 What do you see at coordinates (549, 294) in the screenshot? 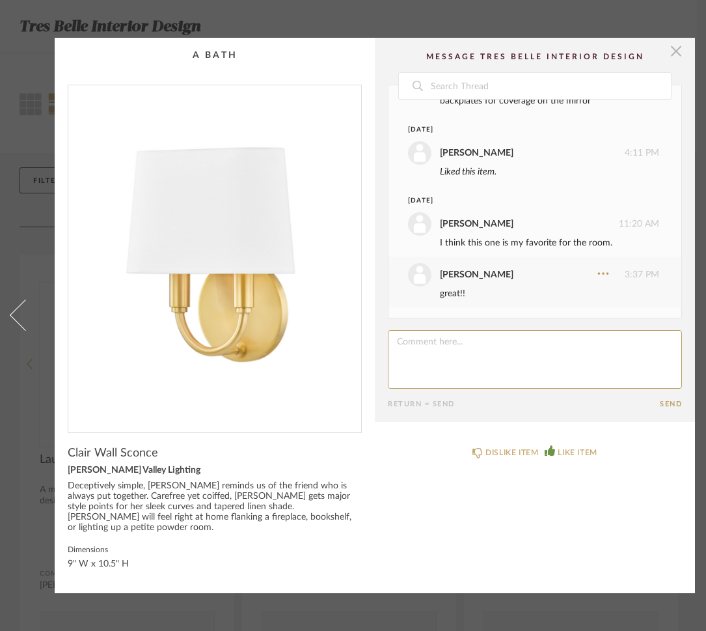
I see `div: great!!` at bounding box center [549, 294].